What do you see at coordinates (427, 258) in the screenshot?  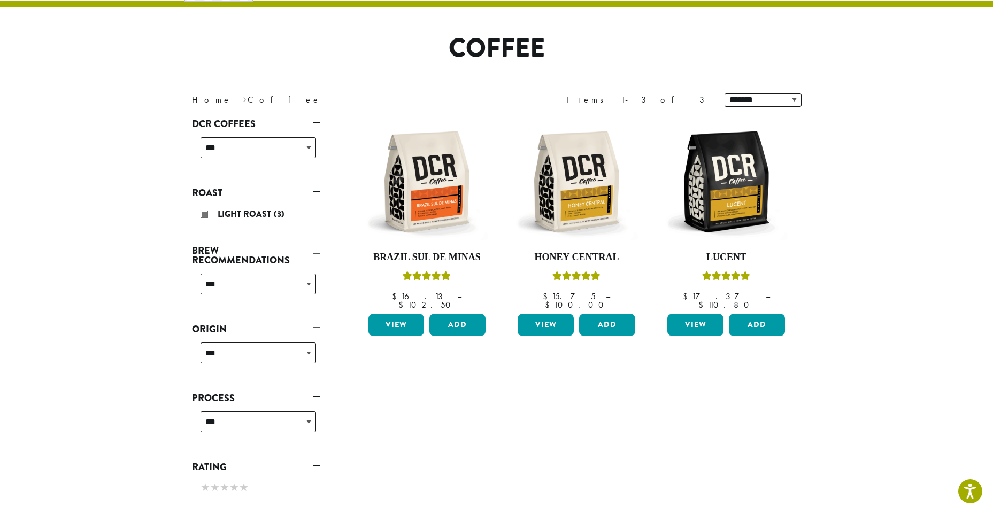 I see `h4: Brazil Sul De Minas` at bounding box center [427, 258].